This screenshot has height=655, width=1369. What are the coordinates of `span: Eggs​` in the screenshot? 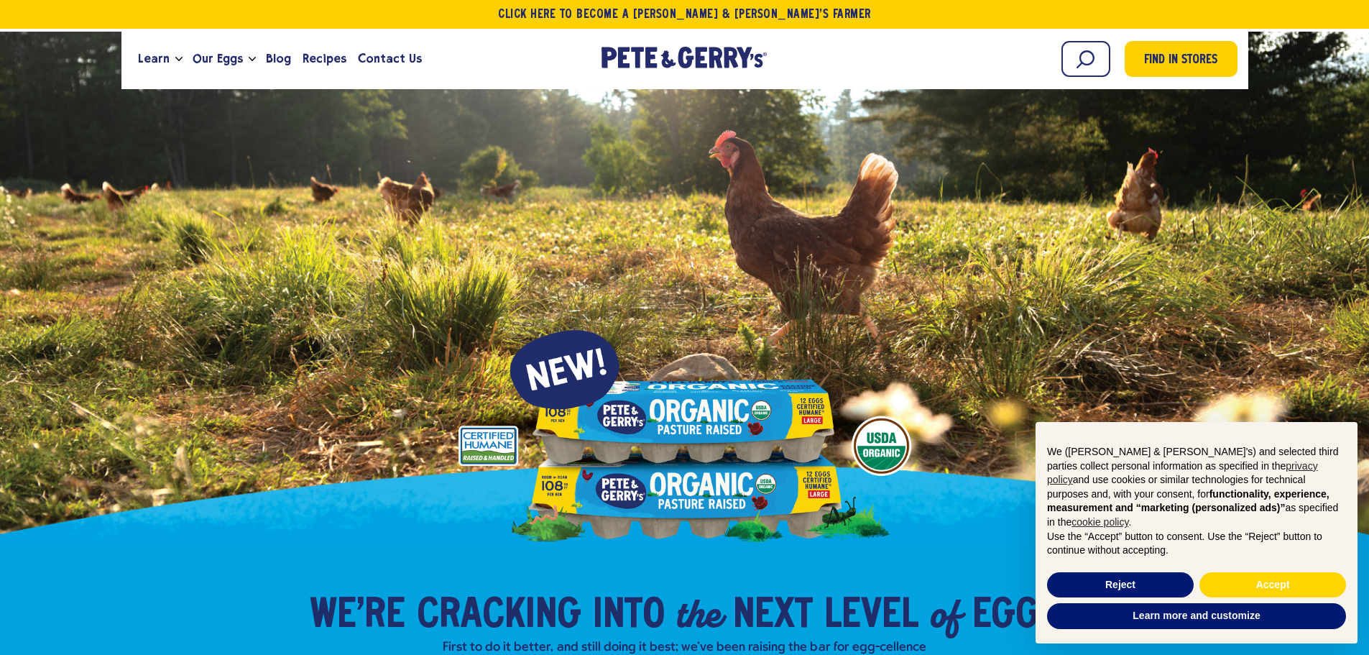 It's located at (1016, 616).